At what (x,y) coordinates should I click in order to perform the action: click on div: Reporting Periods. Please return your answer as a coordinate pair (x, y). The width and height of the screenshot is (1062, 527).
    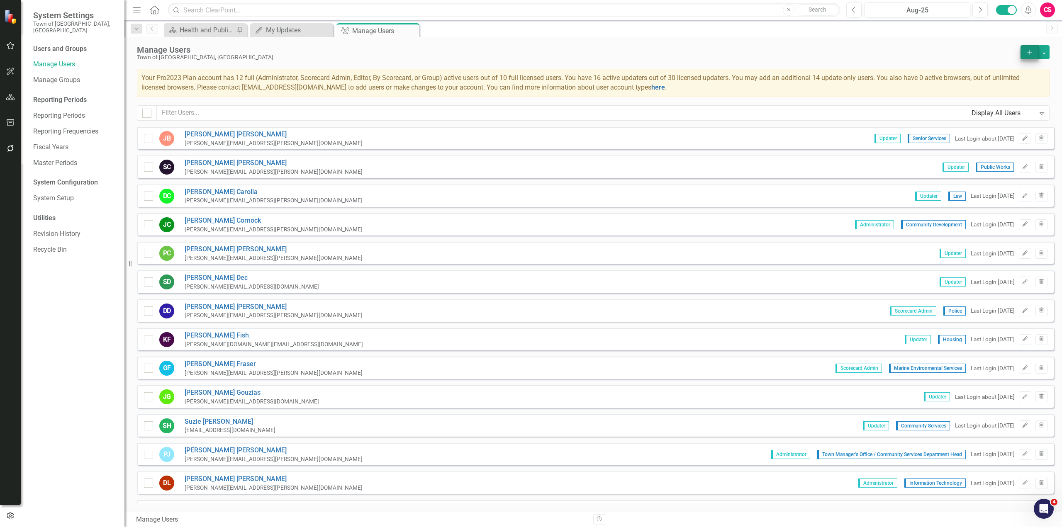
    Looking at the image, I should click on (75, 100).